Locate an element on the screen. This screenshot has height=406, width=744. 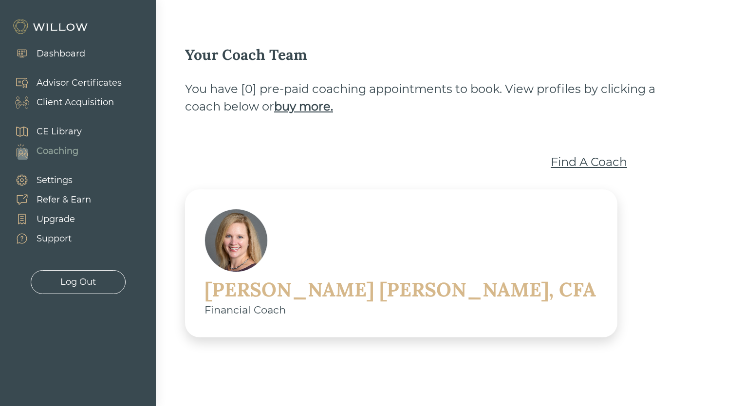
a: CE Library is located at coordinates (43, 131).